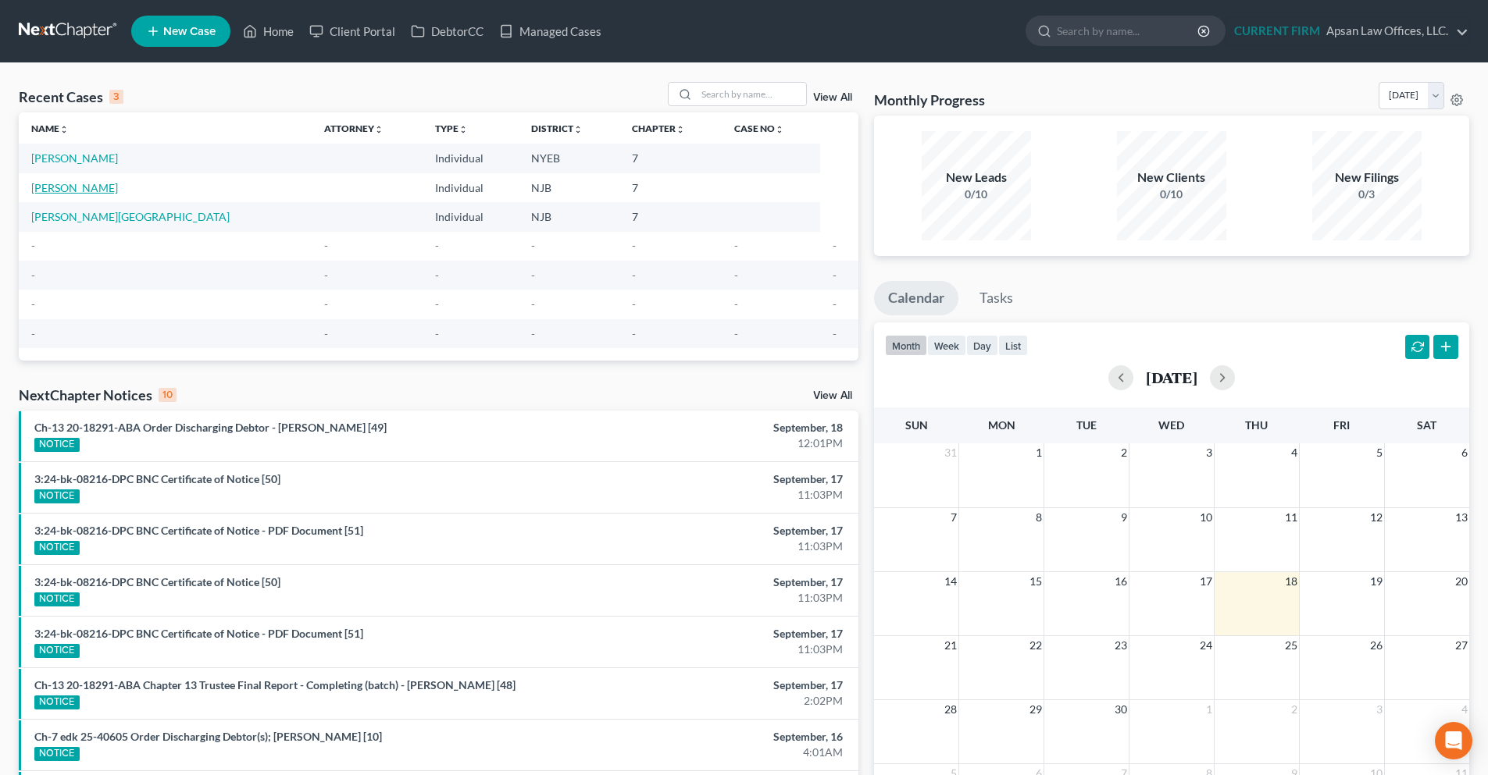  Describe the element at coordinates (670, 216) in the screenshot. I see `td: 7` at that location.